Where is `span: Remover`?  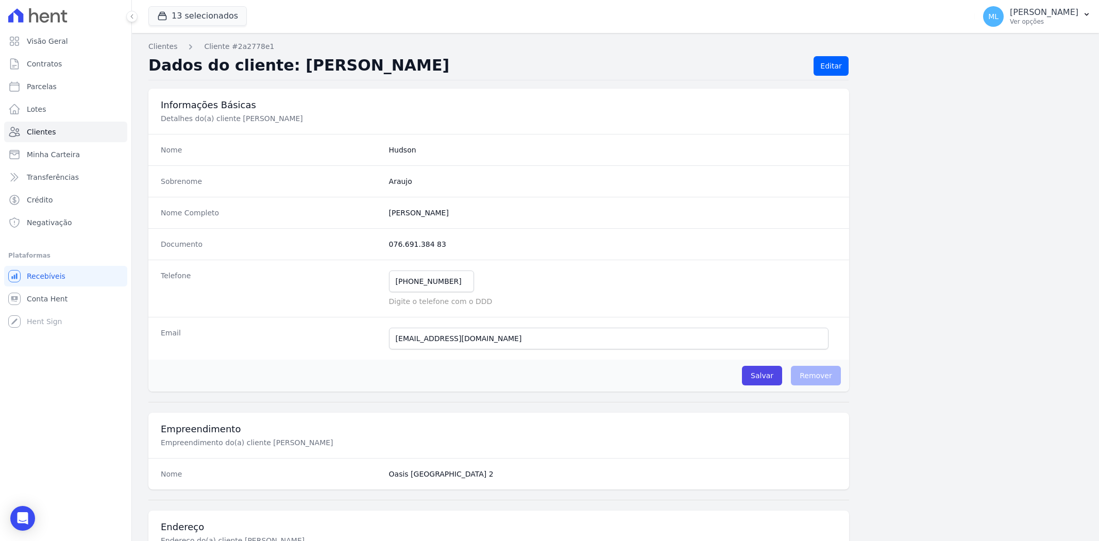 span: Remover is located at coordinates (815, 376).